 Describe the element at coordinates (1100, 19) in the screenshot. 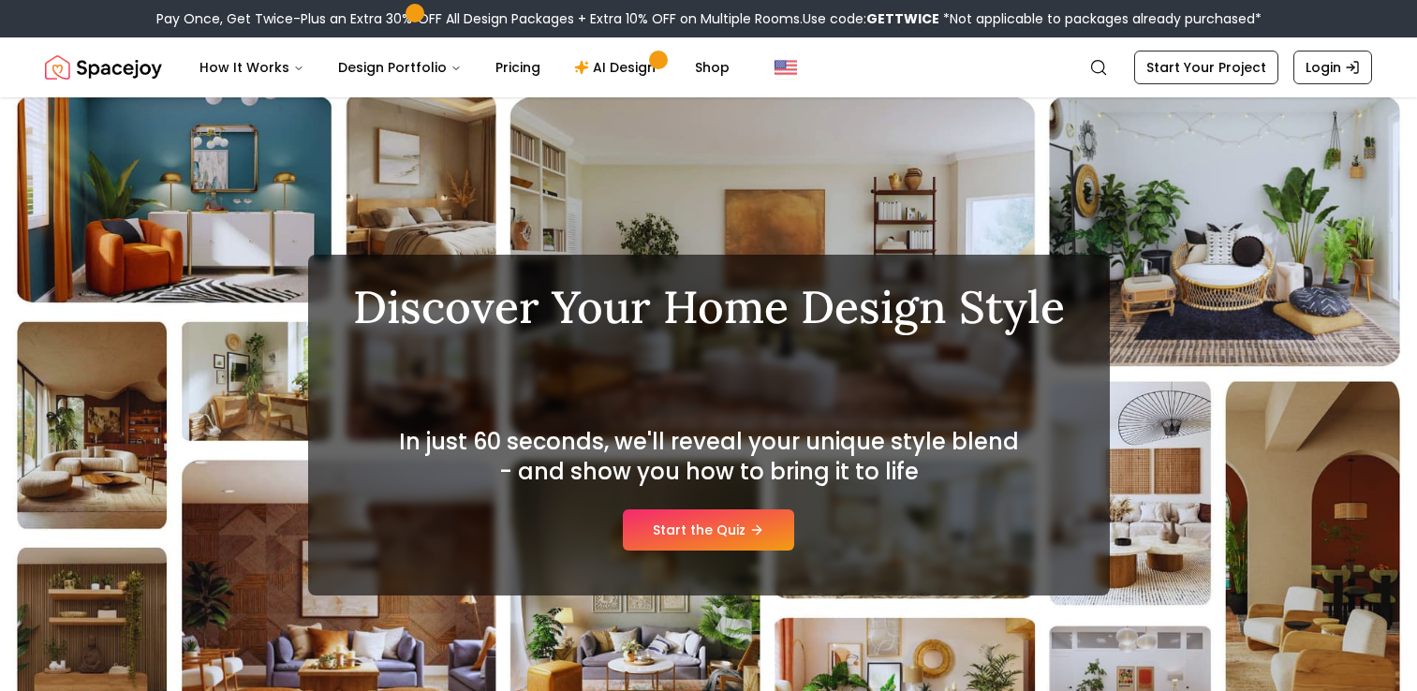

I see `span: *Not applicable to packages already purchased*` at that location.